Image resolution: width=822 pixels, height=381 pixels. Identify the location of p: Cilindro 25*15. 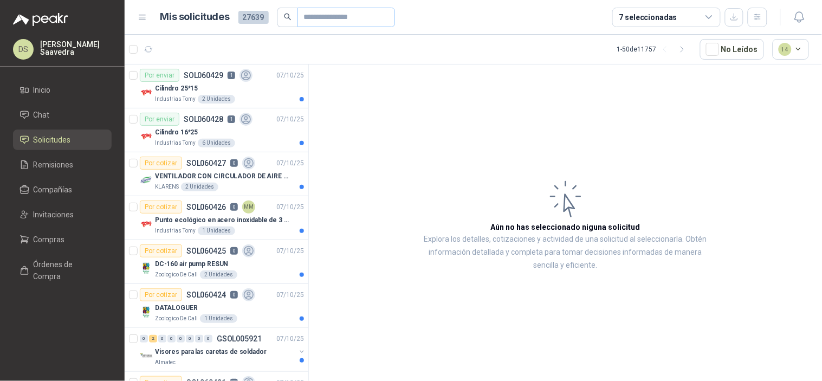
(176, 88).